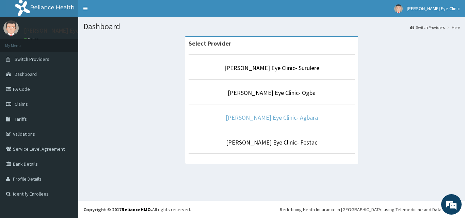 The height and width of the screenshot is (218, 465). What do you see at coordinates (32, 39) in the screenshot?
I see `a: Online` at bounding box center [32, 39].